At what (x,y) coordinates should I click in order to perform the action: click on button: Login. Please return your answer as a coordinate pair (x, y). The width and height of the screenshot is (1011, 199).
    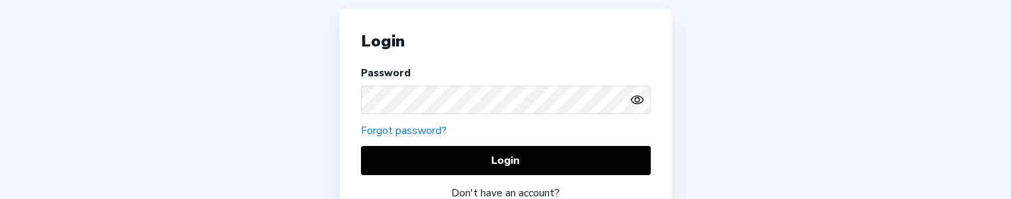
    Looking at the image, I should click on (506, 160).